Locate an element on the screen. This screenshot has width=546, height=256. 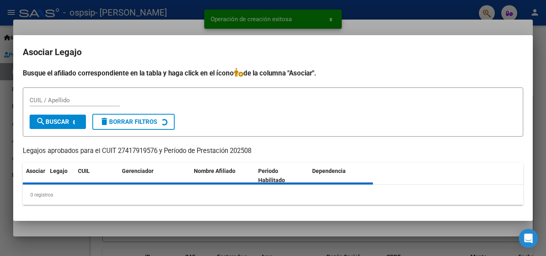
span: CUIL is located at coordinates (84, 171).